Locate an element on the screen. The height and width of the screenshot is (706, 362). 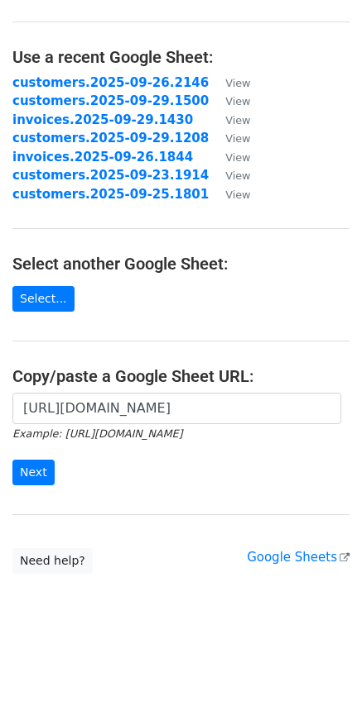
strong: customers.2025-09-25.1801 is located at coordinates (110, 194).